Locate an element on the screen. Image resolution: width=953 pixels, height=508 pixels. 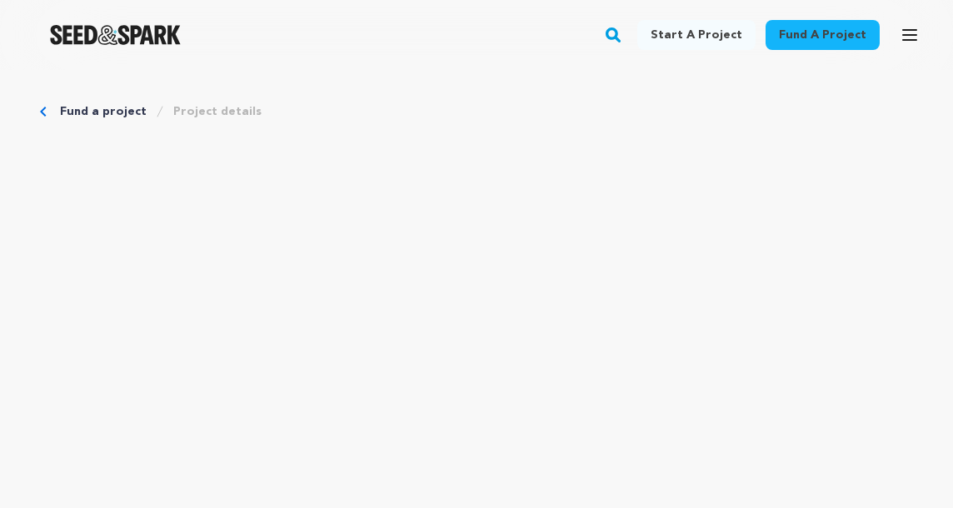
a: Project details is located at coordinates (217, 112).